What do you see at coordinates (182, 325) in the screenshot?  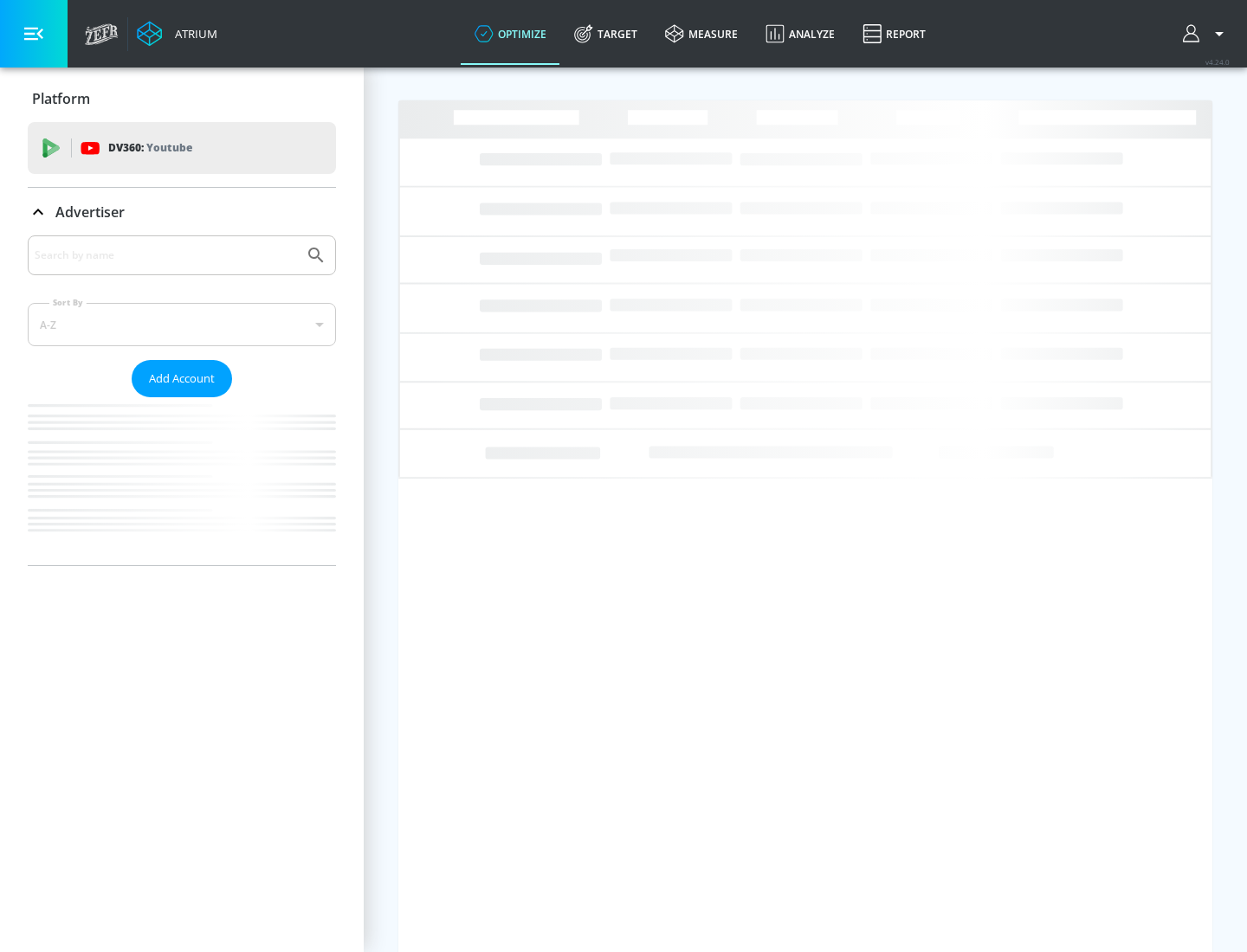 I see `div: A-Z` at bounding box center [182, 325].